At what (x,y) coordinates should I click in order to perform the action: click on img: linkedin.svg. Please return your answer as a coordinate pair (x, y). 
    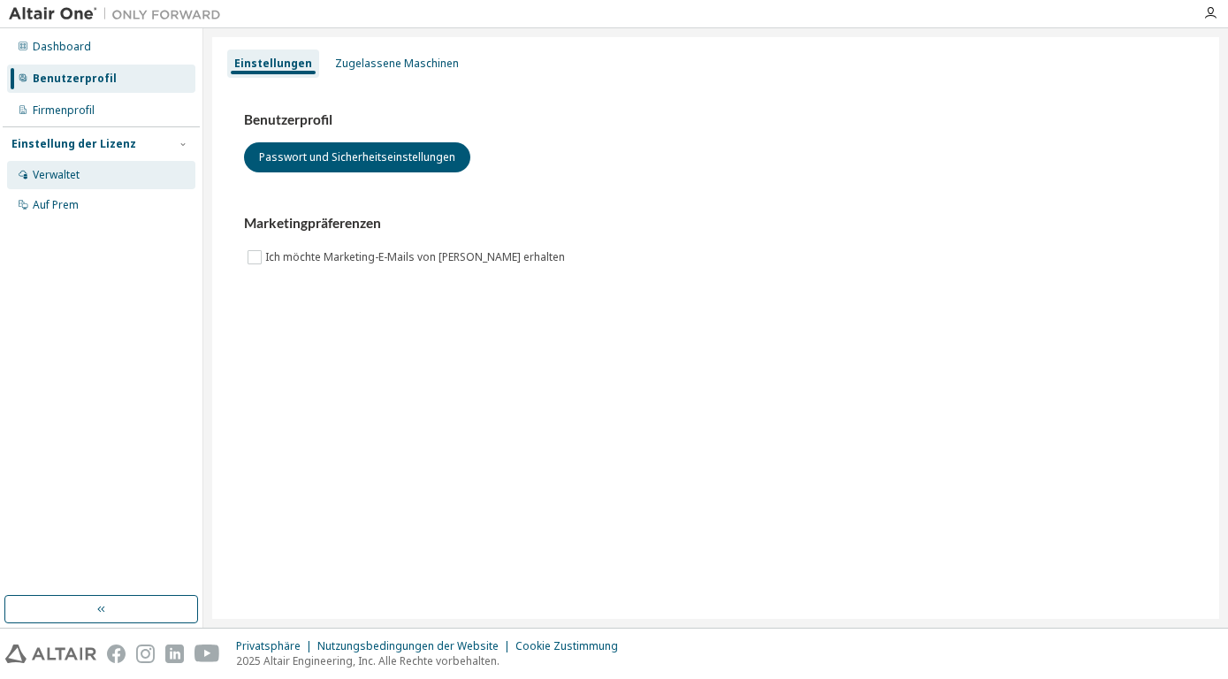
    Looking at the image, I should click on (174, 653).